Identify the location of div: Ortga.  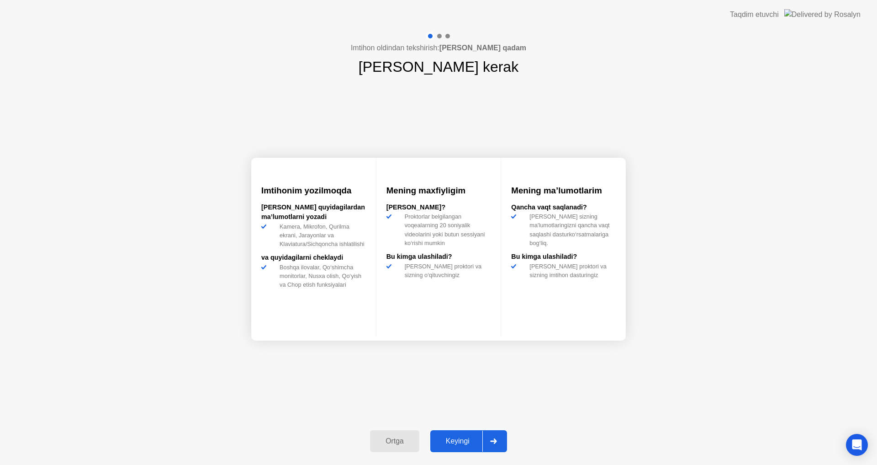
(395, 441).